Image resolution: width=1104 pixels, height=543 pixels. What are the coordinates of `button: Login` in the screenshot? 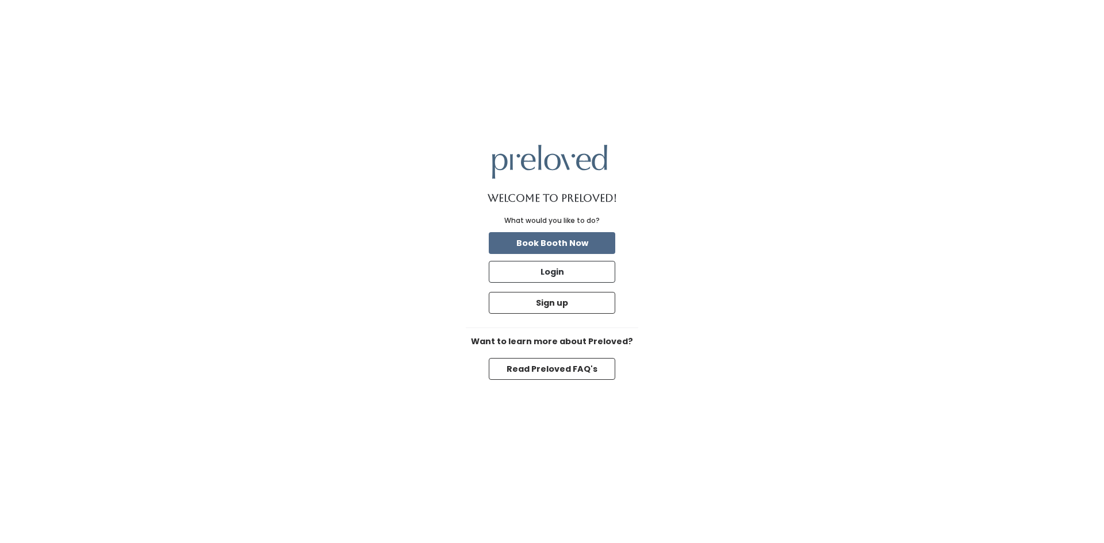 It's located at (552, 272).